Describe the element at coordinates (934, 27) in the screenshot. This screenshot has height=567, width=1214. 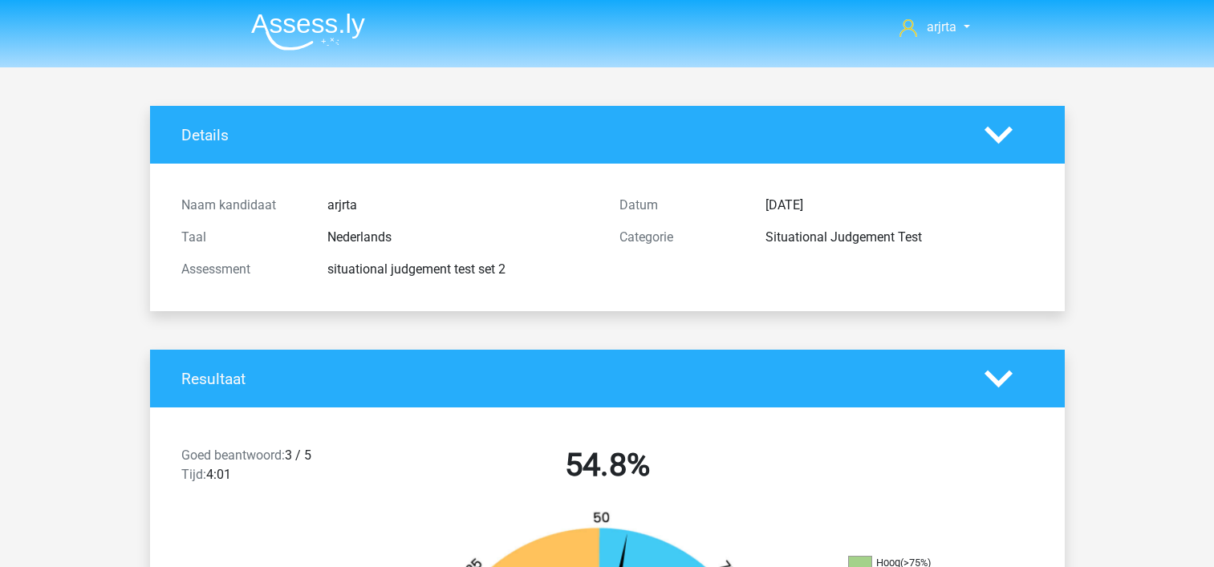
I see `a: arjrta` at that location.